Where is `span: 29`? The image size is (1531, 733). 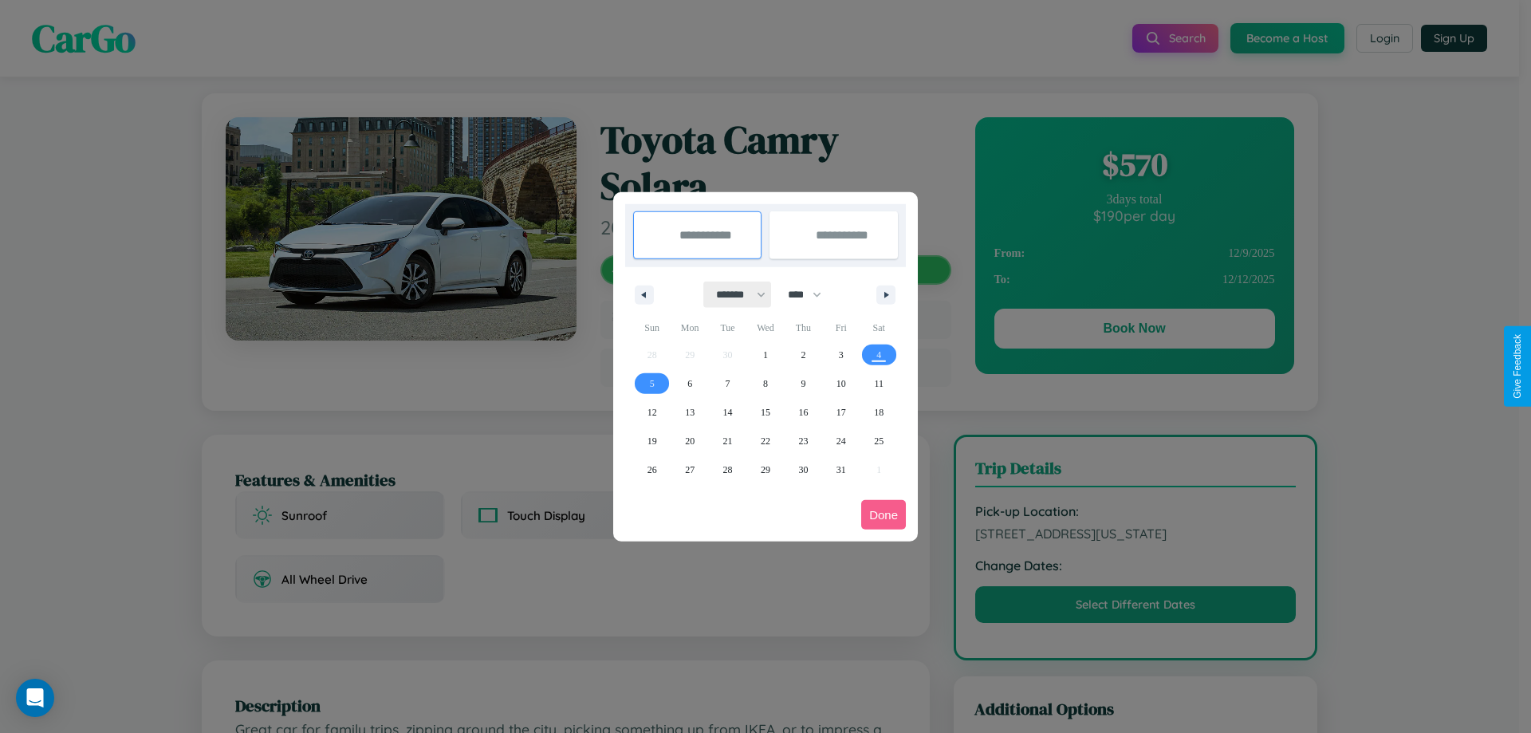 span: 29 is located at coordinates (766, 470).